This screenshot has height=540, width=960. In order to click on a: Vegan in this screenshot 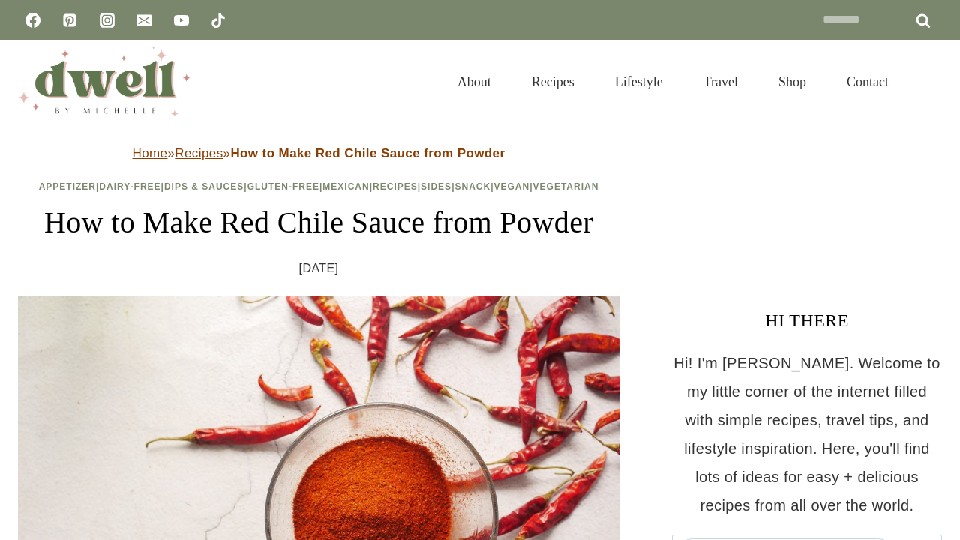, I will do `click(512, 187)`.